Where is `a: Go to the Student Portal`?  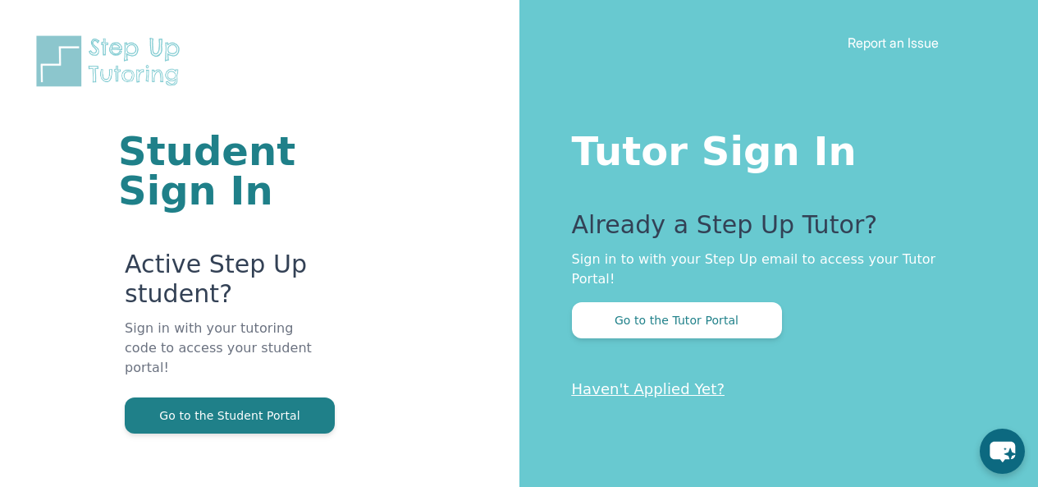 a: Go to the Student Portal is located at coordinates (230, 414).